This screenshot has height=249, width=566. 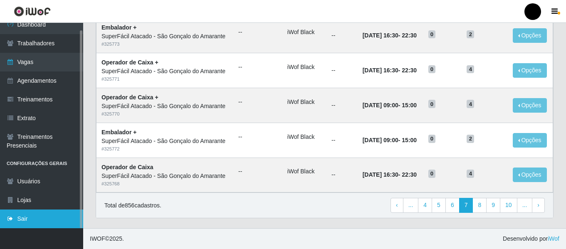 What do you see at coordinates (468, 206) in the screenshot?
I see `nav: pagination` at bounding box center [468, 206].